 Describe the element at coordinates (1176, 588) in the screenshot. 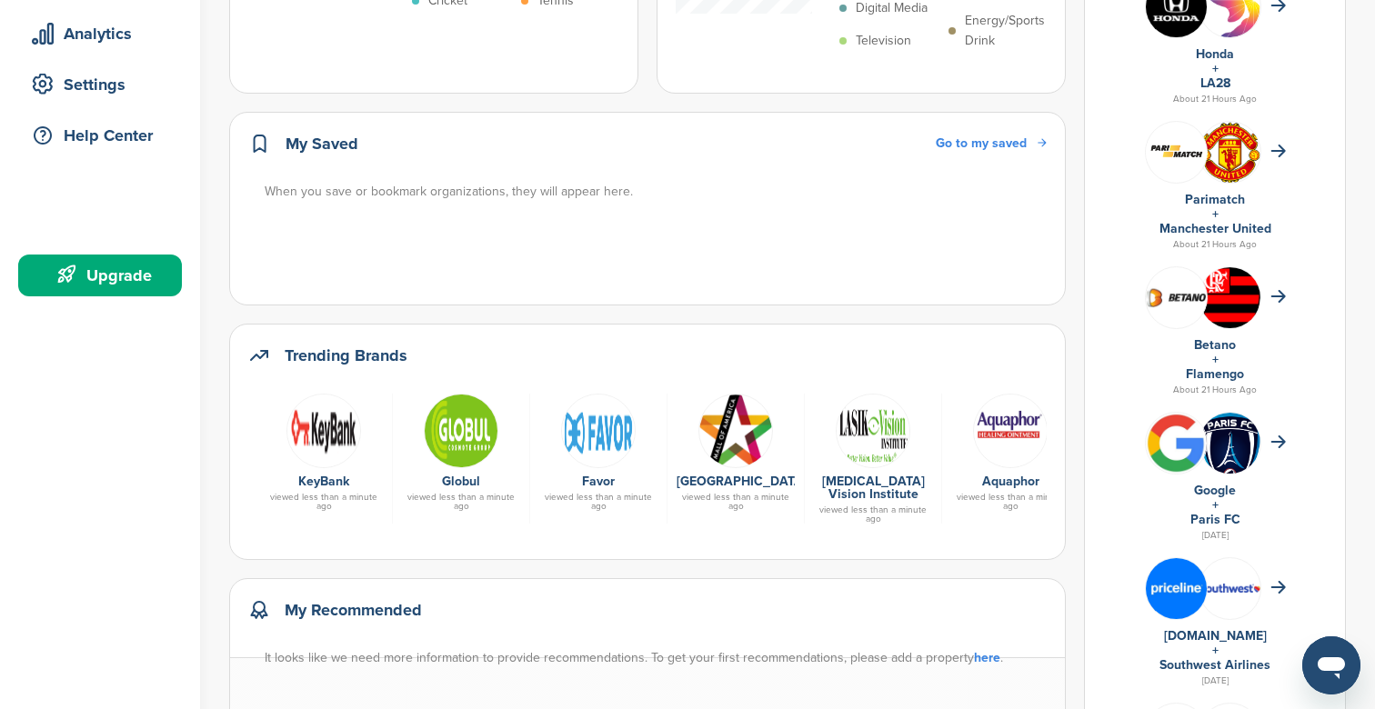

I see `img: Ig6ldnjt 400x400` at that location.